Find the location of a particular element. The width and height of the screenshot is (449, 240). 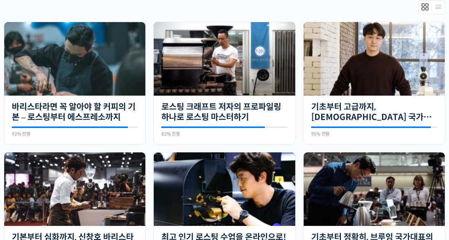

a: 바리스타라면 꼭 알아야 할 커피의 기본 – 로스팅부터 에스프레소까지 is located at coordinates (75, 112).